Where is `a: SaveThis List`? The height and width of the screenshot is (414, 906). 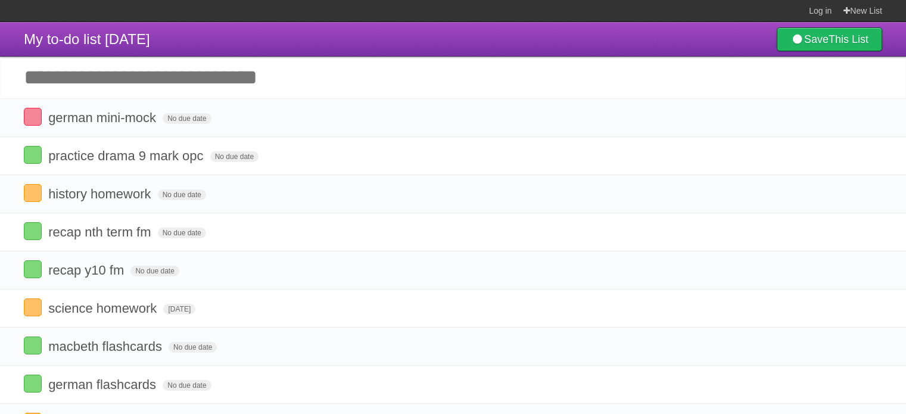
a: SaveThis List is located at coordinates (829, 39).